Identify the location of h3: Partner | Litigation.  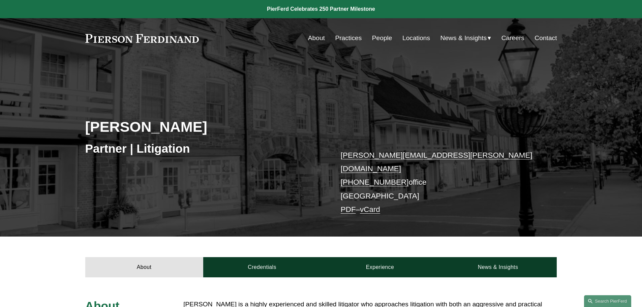
(203, 149).